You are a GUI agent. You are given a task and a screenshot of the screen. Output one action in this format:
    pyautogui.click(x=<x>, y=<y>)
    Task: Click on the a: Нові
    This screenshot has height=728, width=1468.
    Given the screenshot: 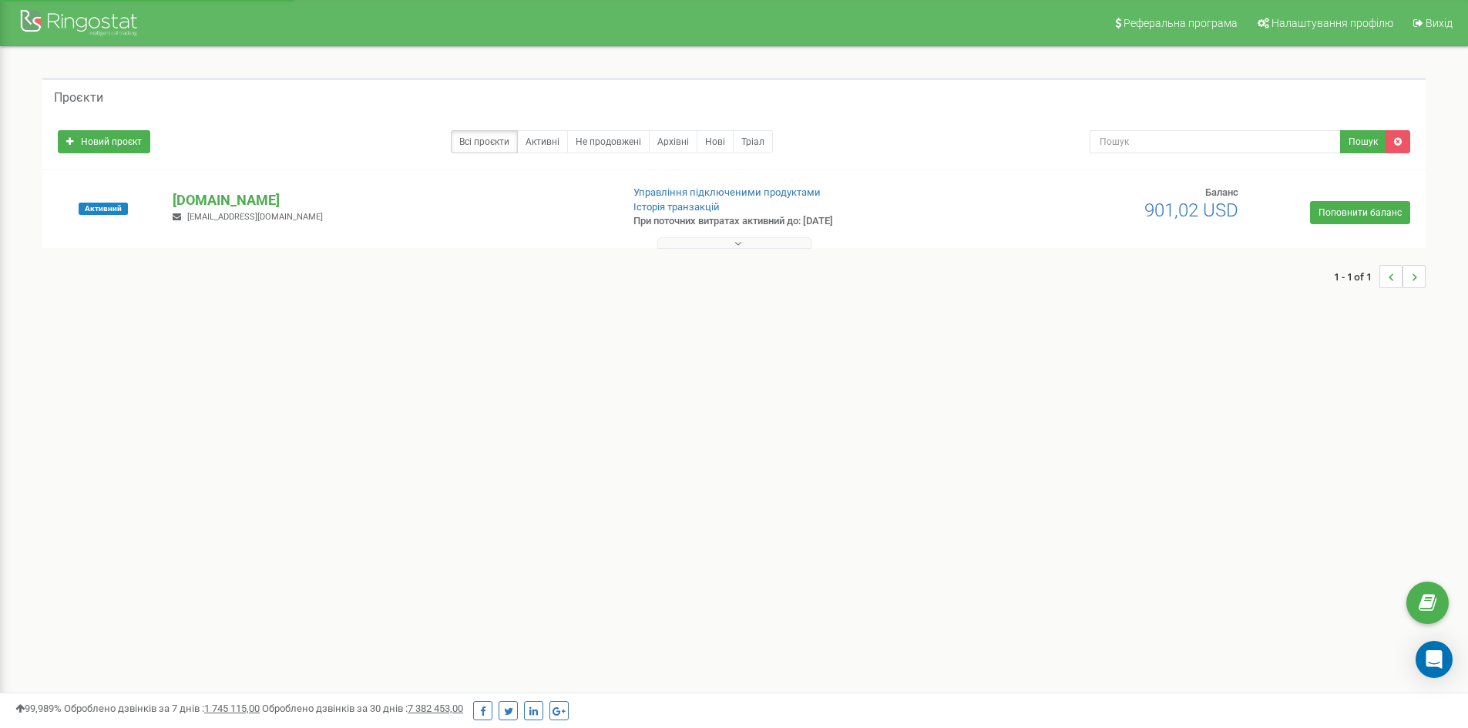 What is the action you would take?
    pyautogui.click(x=715, y=142)
    